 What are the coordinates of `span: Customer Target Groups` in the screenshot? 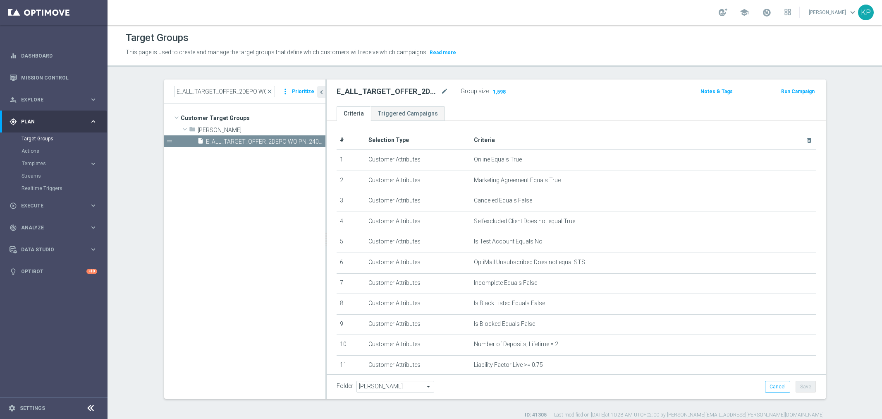 It's located at (253, 118).